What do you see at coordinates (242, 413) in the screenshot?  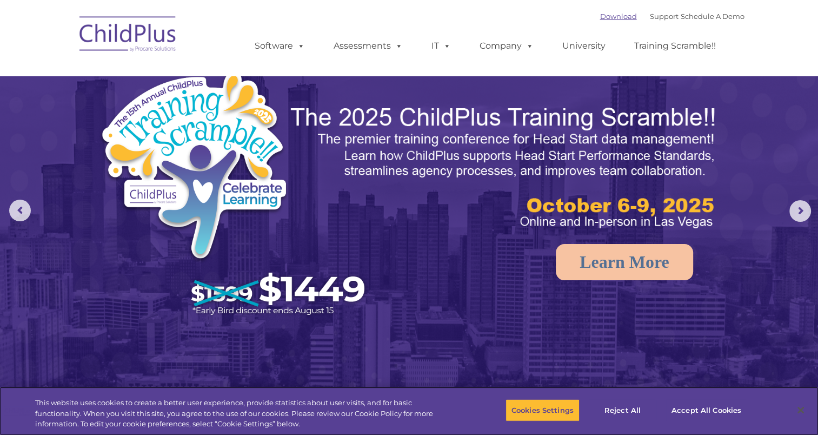 I see `div: This website uses cookies to create a better user experience, provide statistics about user visit...` at bounding box center [242, 413].